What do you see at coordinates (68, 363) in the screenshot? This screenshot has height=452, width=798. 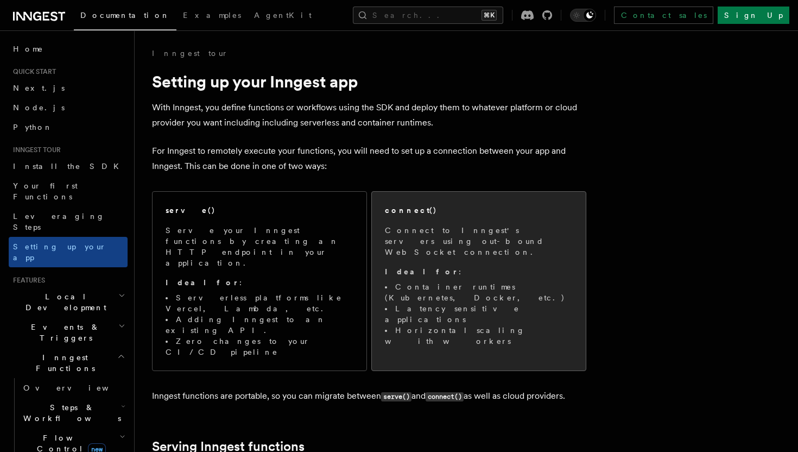 I see `button: Inngest Functions` at bounding box center [68, 363].